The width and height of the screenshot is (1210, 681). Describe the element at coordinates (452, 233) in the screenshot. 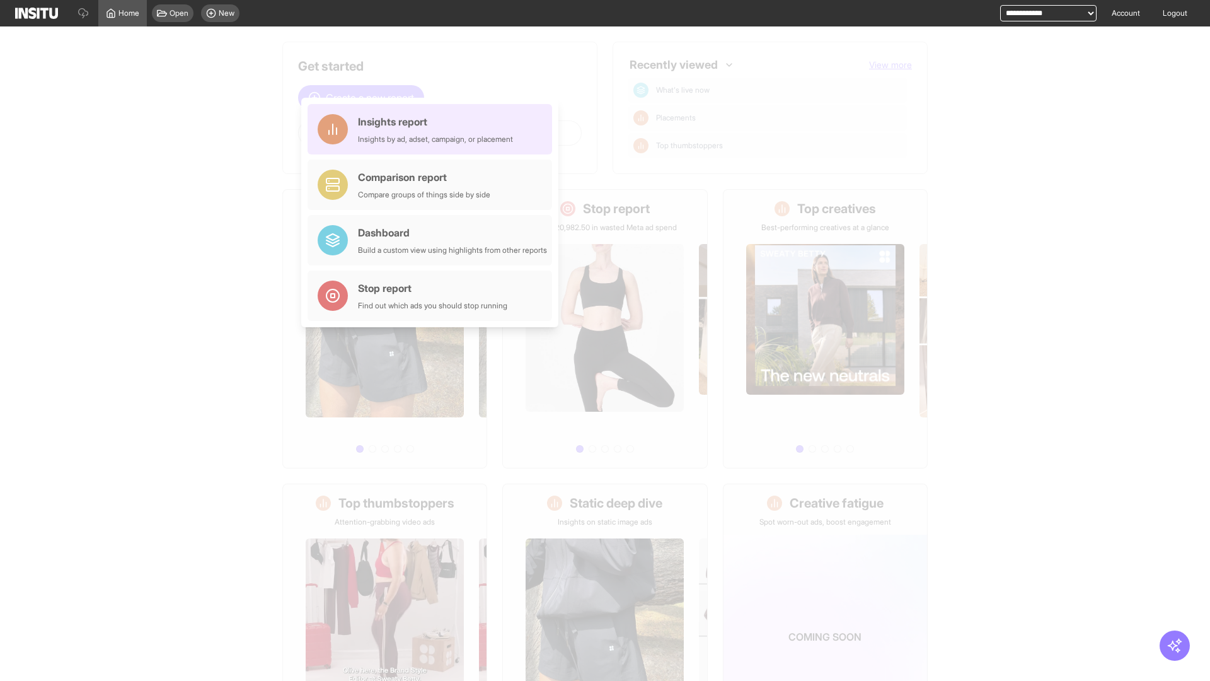

I see `div: Dashboard` at that location.